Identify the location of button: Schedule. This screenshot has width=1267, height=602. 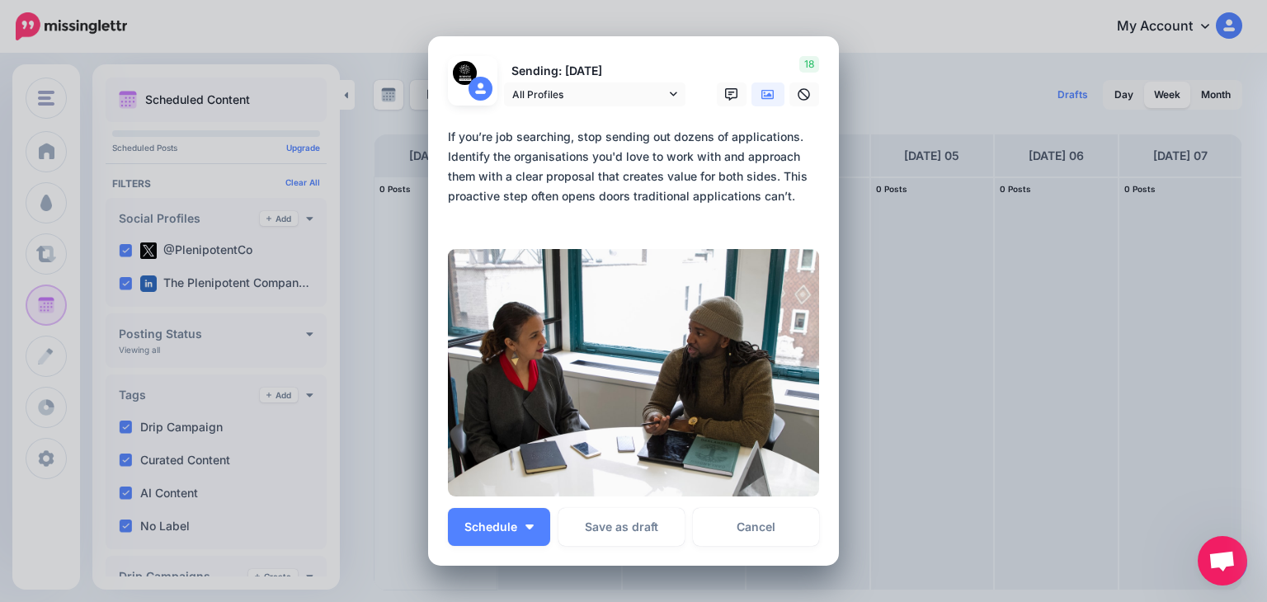
(499, 527).